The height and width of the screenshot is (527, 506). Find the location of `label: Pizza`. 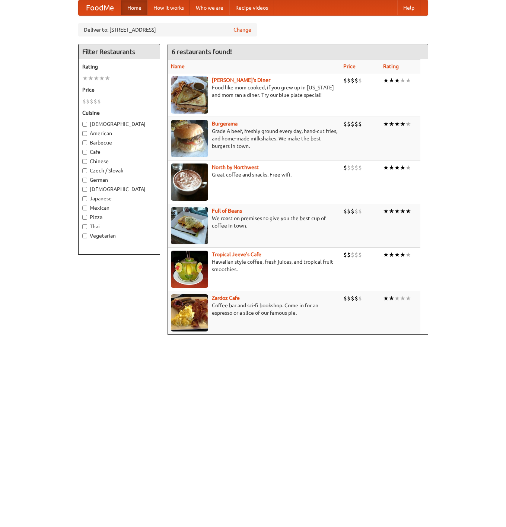

label: Pizza is located at coordinates (119, 217).